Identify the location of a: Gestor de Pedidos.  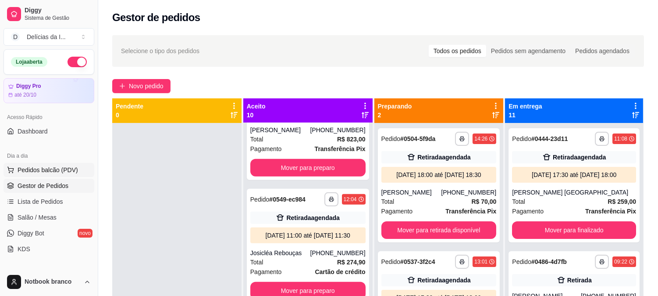
(49, 185).